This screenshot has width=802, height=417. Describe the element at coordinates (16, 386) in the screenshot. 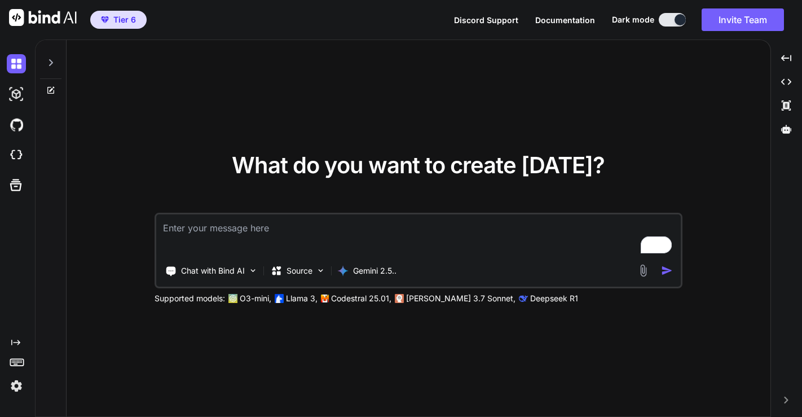

I see `img: settings` at that location.